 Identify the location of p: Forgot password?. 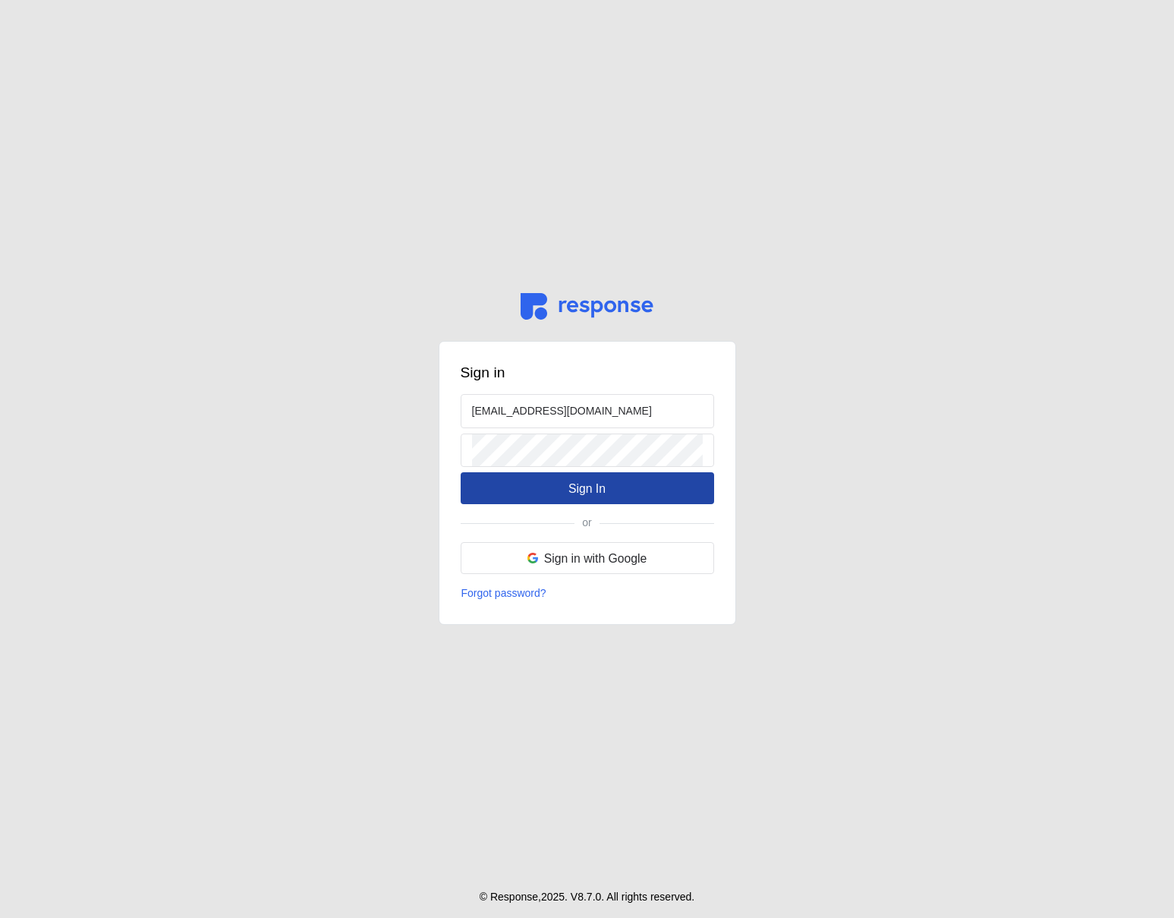
(504, 594).